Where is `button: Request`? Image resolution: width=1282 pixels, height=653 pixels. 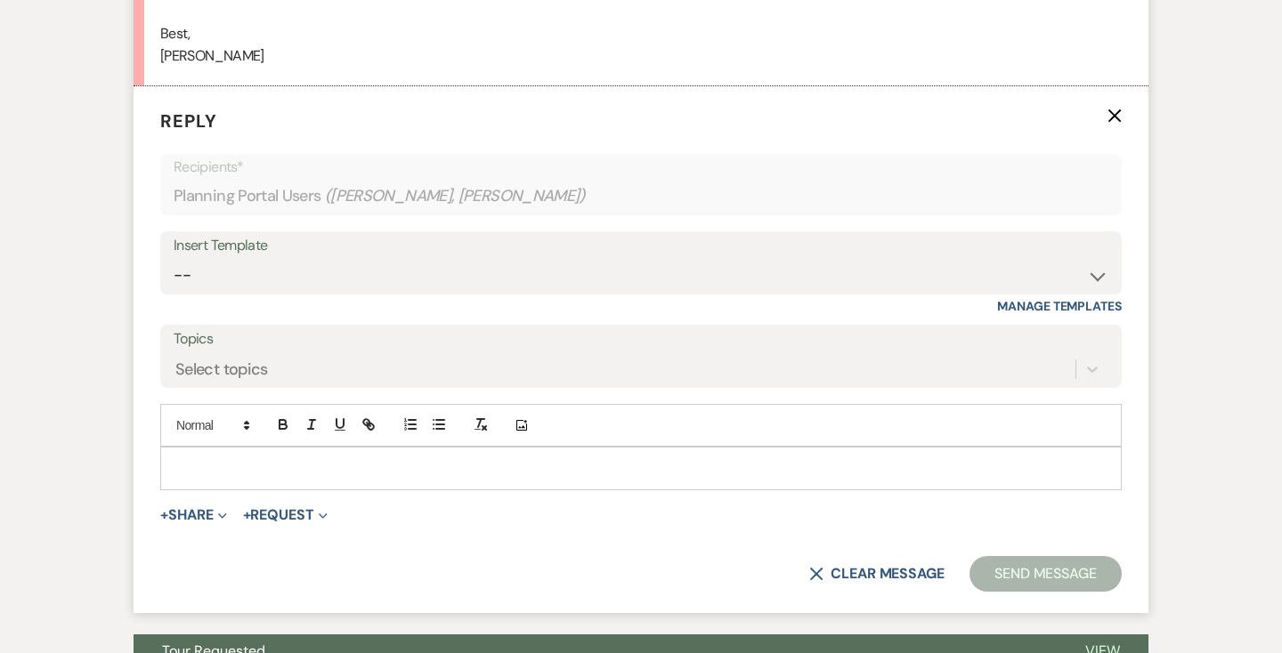 button: Request is located at coordinates (285, 515).